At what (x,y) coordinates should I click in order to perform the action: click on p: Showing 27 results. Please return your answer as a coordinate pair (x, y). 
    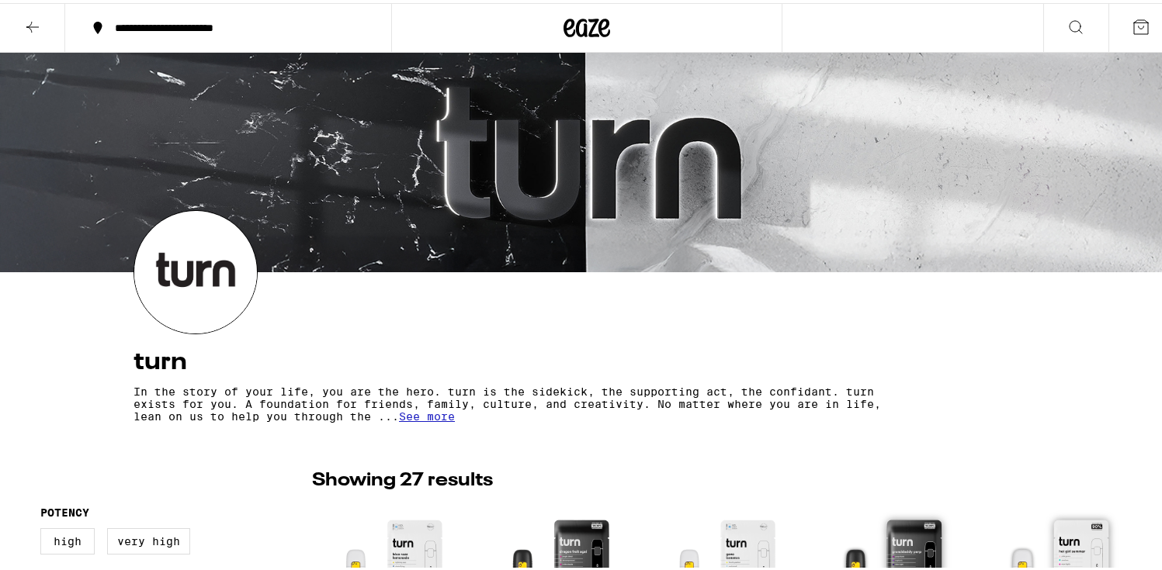
    Looking at the image, I should click on (402, 478).